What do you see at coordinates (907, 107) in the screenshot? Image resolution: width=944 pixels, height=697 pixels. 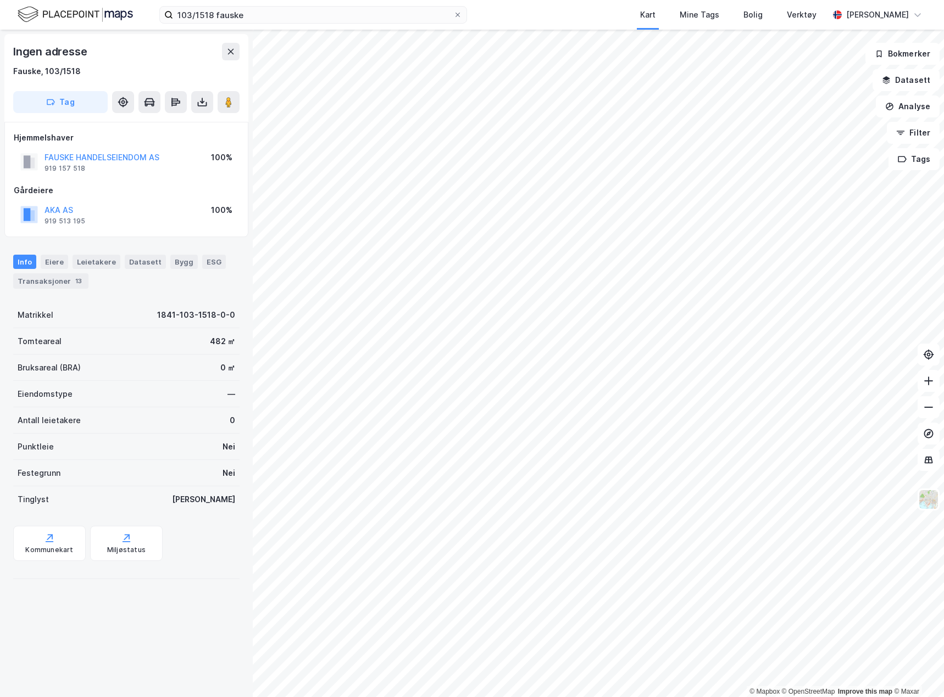 I see `button: Analyse` at bounding box center [907, 107].